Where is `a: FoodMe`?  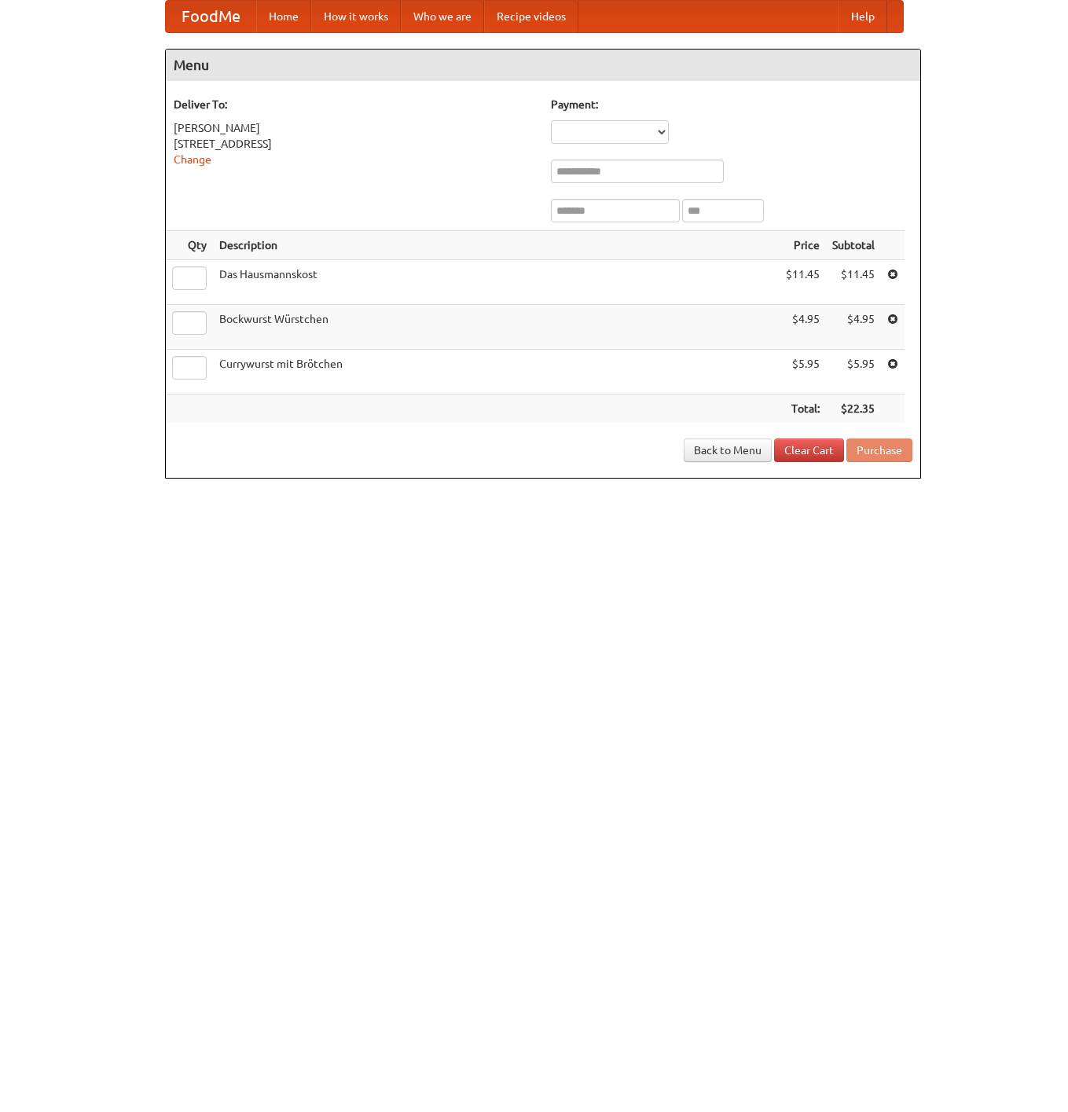 a: FoodMe is located at coordinates (211, 16).